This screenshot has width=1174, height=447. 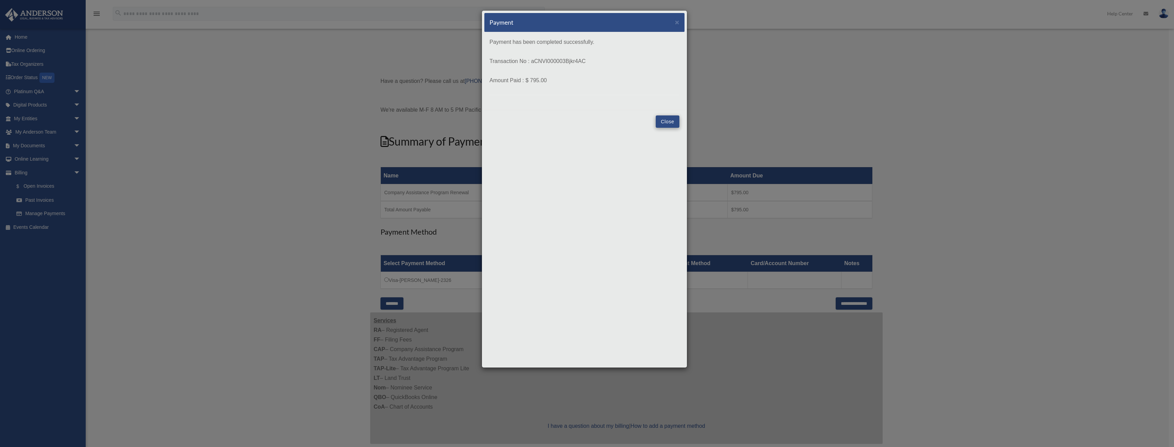 What do you see at coordinates (584, 61) in the screenshot?
I see `p: Transaction No : aCNVI000003Bjkr4AC` at bounding box center [584, 61].